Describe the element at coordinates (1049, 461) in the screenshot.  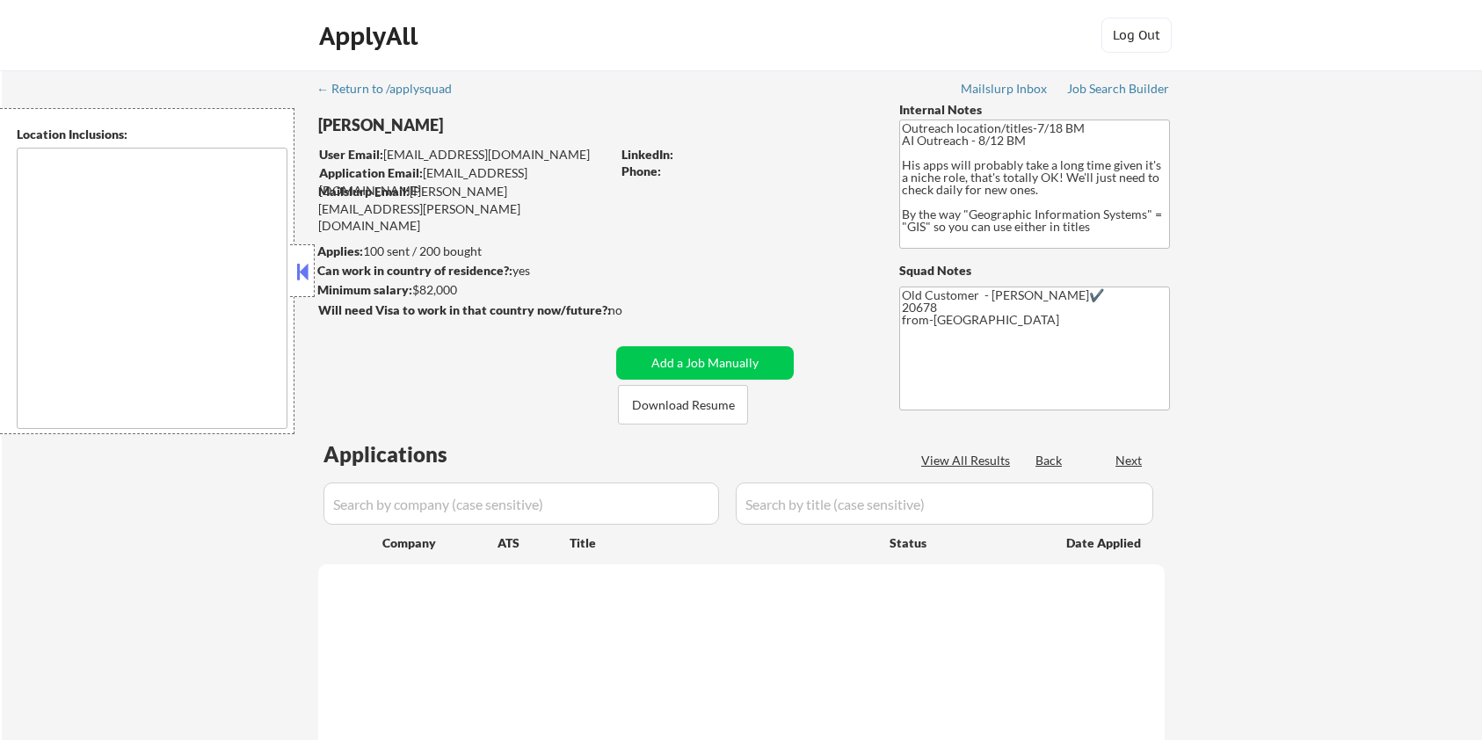
I see `div: Back` at that location.